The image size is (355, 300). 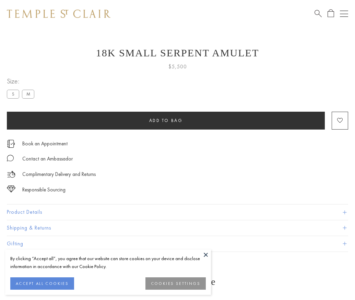 What do you see at coordinates (11, 174) in the screenshot?
I see `img: icon_delivery.svg` at bounding box center [11, 174].